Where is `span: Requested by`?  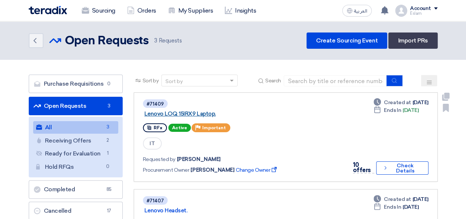 span: Requested by is located at coordinates (159, 159).